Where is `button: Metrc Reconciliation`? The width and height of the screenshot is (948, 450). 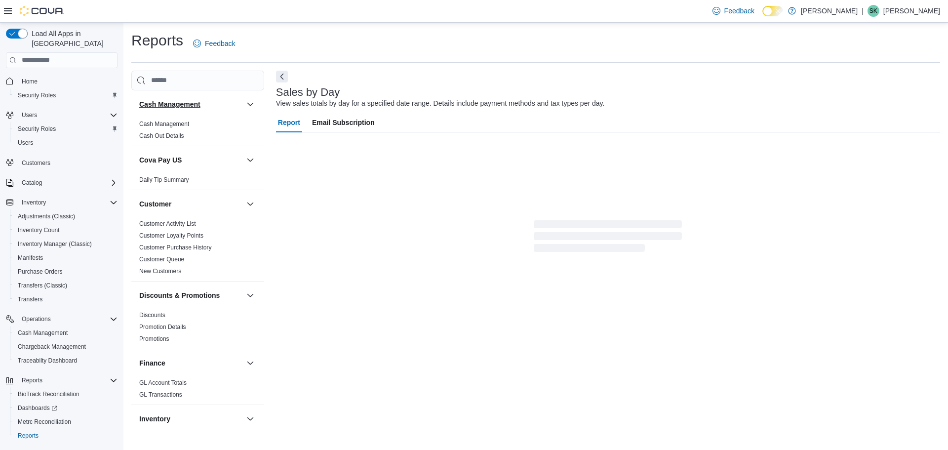
button: Metrc Reconciliation is located at coordinates (66, 422).